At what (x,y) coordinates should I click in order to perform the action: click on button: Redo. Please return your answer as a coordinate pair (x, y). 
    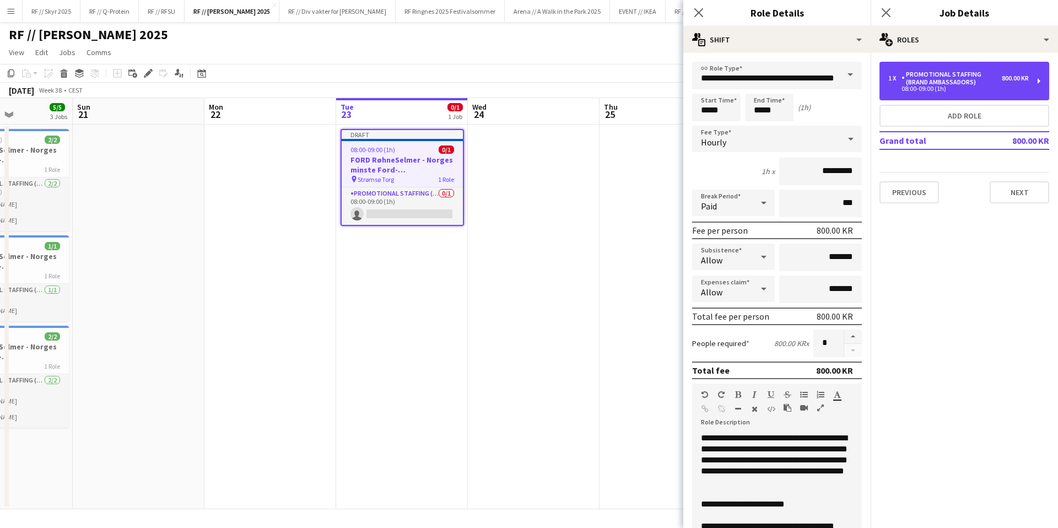
    Looking at the image, I should click on (721, 395).